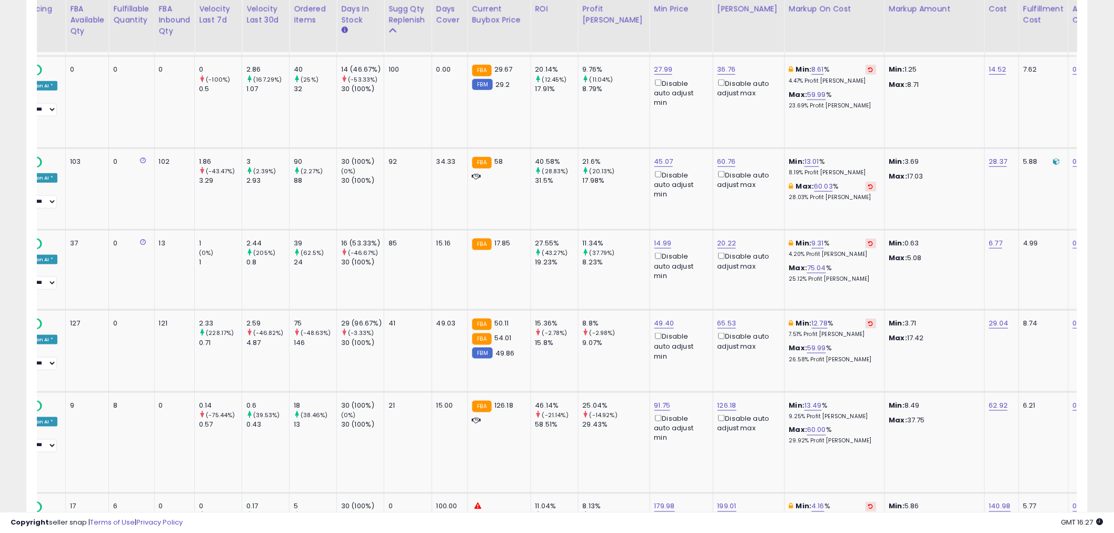  What do you see at coordinates (314, 415) in the screenshot?
I see `small: (38.46%)` at bounding box center [314, 415].